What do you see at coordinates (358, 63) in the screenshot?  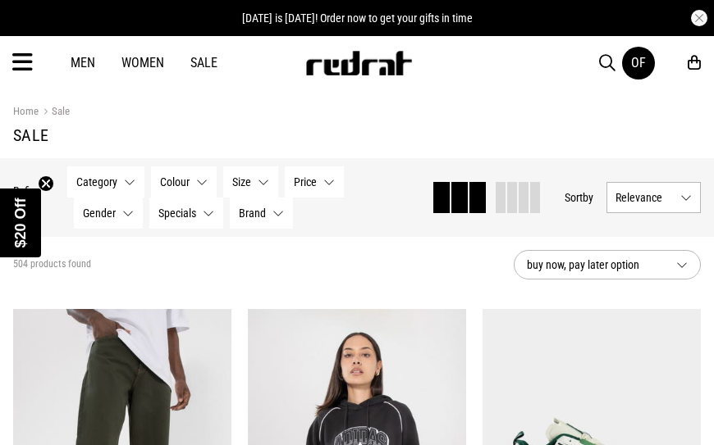 I see `img: Redrat logo` at bounding box center [358, 63].